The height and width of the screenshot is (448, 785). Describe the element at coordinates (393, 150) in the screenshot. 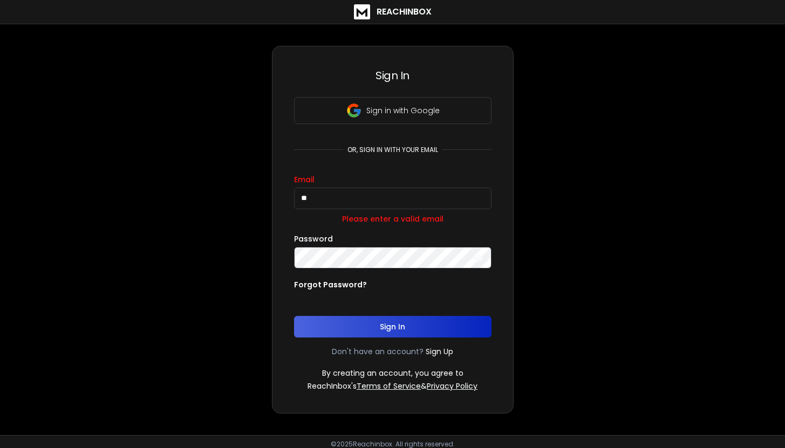

I see `p: or, sign in with your email` at that location.